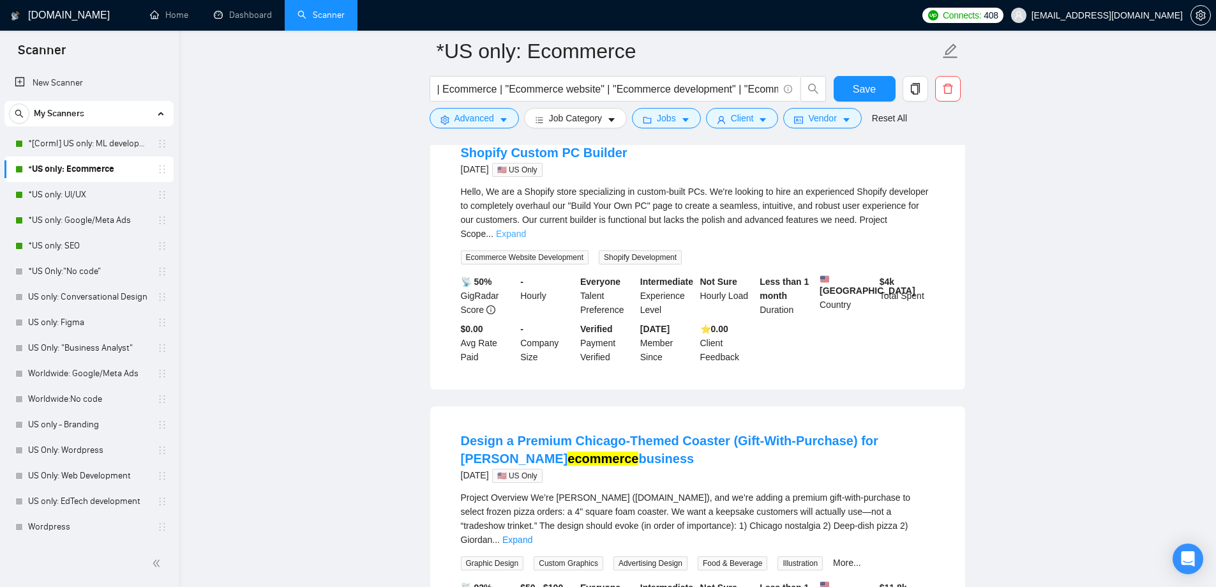 This screenshot has height=587, width=1216. I want to click on span: idcard, so click(799, 119).